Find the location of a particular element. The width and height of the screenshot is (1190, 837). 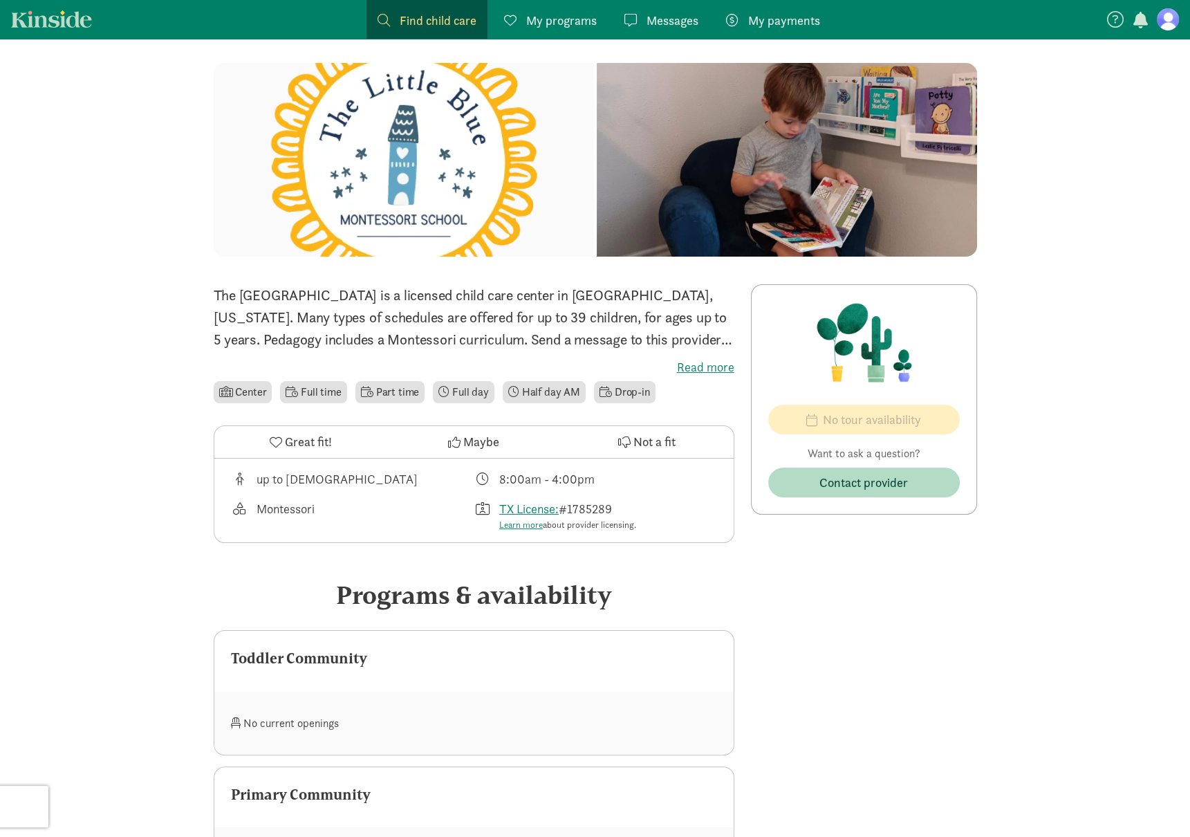

button: Great fit! is located at coordinates (301, 442).